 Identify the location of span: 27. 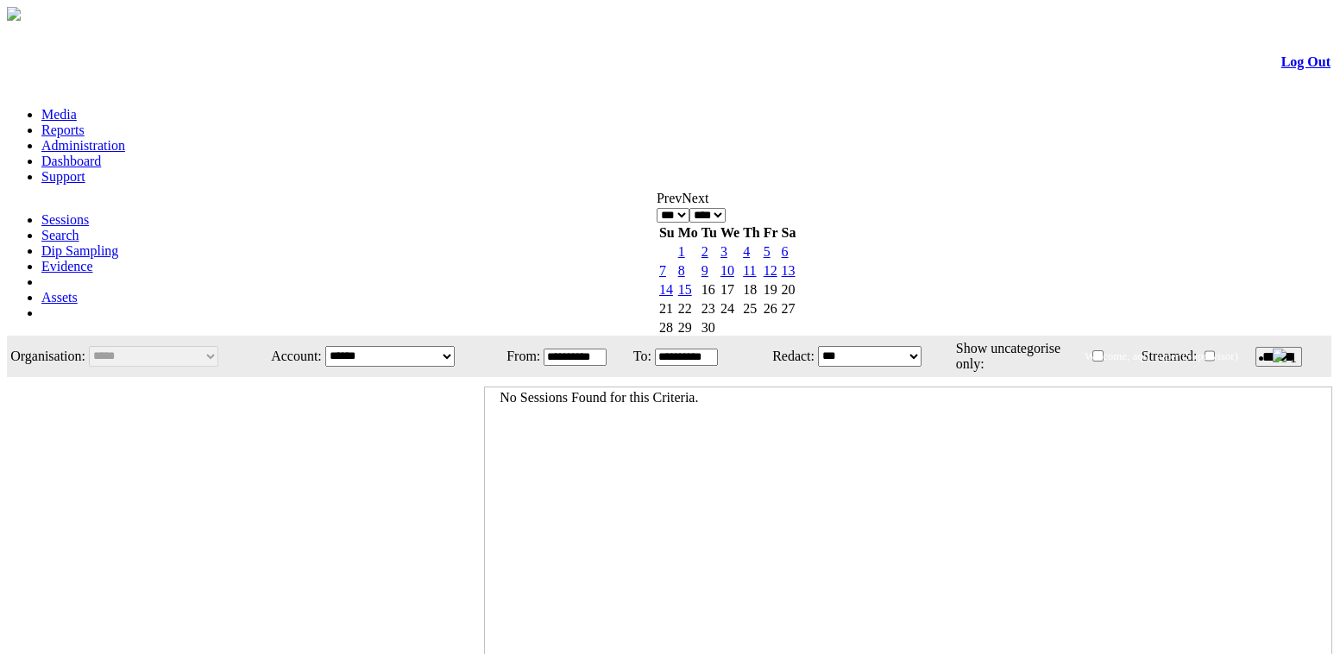
(789, 308).